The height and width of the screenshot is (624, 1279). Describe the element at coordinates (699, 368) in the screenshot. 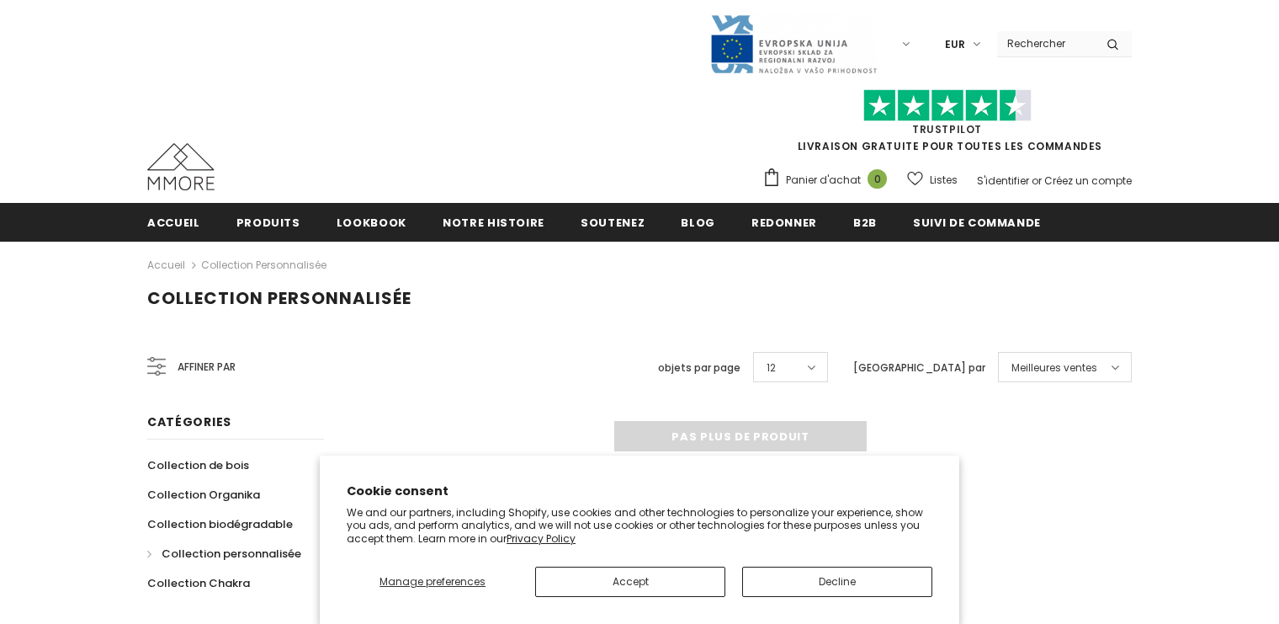

I see `label: objets par page` at that location.